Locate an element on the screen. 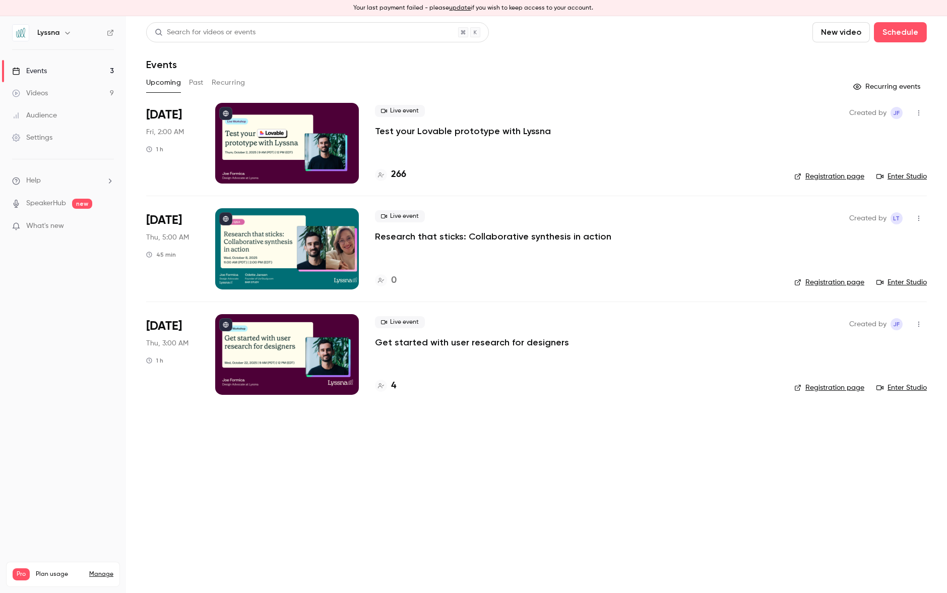  a: Get started with user research for designers is located at coordinates (472, 342).